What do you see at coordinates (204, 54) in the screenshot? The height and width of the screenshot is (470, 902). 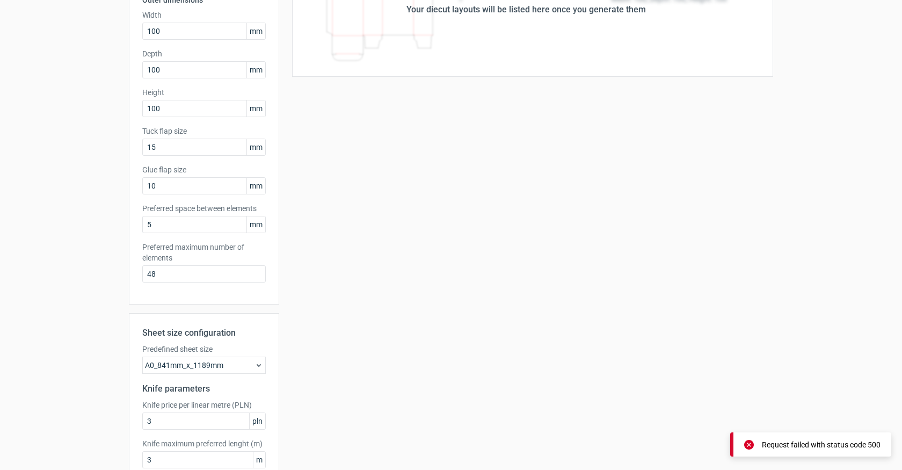 I see `label: Depth` at bounding box center [204, 54].